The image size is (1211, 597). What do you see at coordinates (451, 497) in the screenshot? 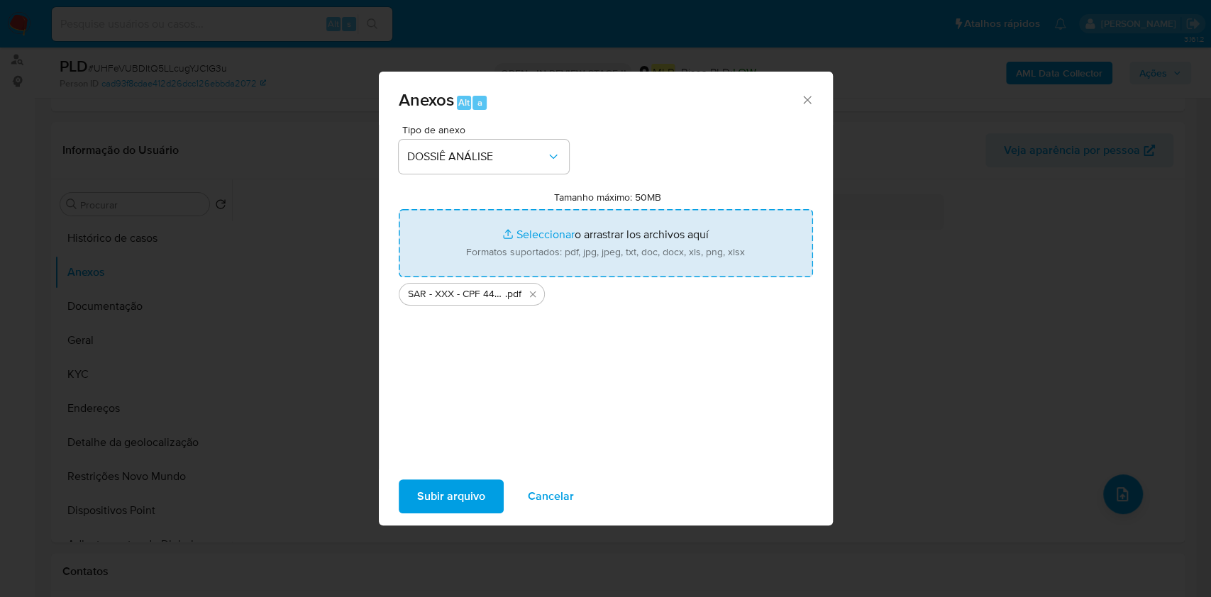
I see `button: Subir arquivo` at bounding box center [451, 497].